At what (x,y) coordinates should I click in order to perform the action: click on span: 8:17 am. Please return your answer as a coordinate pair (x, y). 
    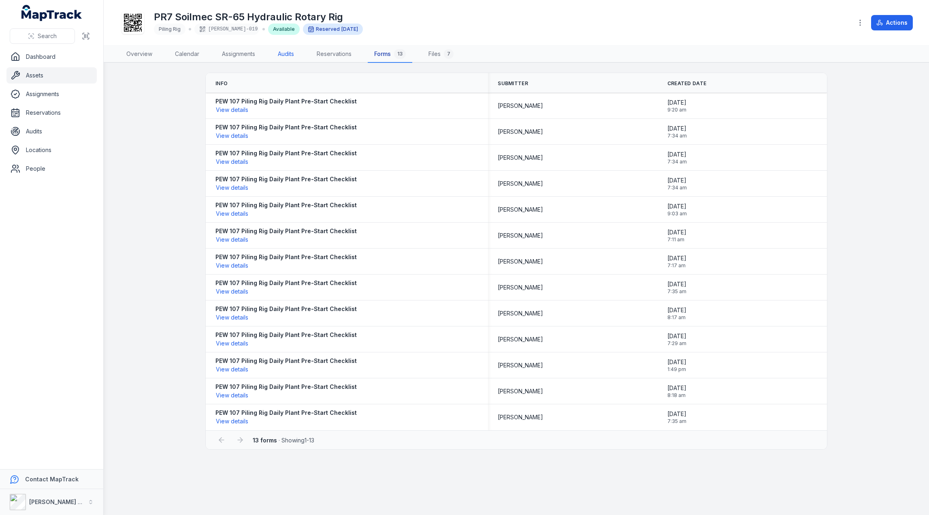
    Looking at the image, I should click on (677, 317).